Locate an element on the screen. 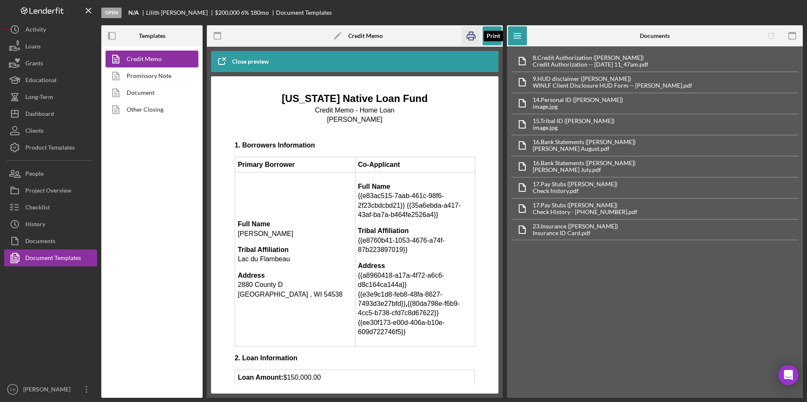  button: Dashboard is located at coordinates (51, 114).